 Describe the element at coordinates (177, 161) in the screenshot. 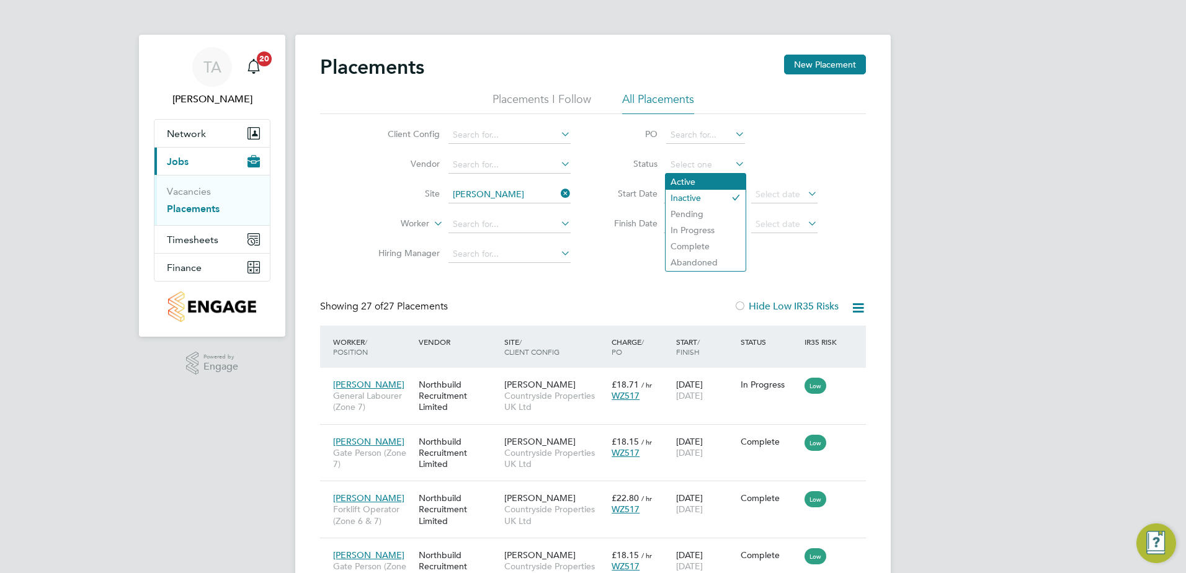

I see `span: Jobs` at that location.